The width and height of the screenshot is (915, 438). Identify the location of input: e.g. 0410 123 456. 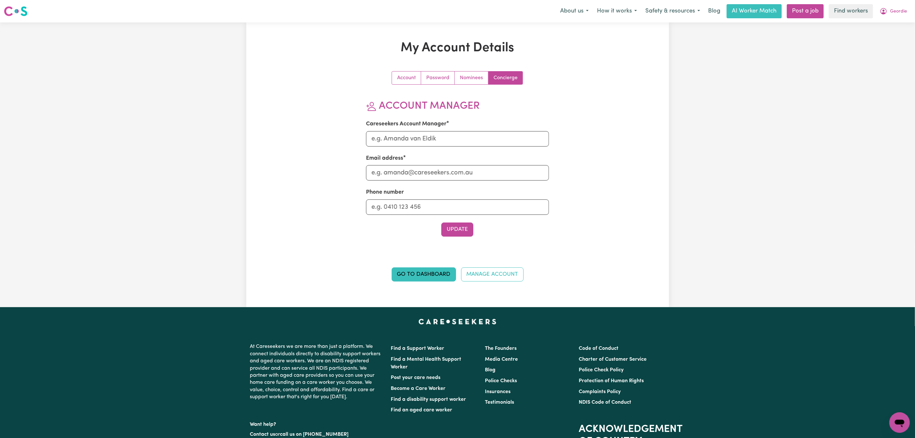
(458, 207).